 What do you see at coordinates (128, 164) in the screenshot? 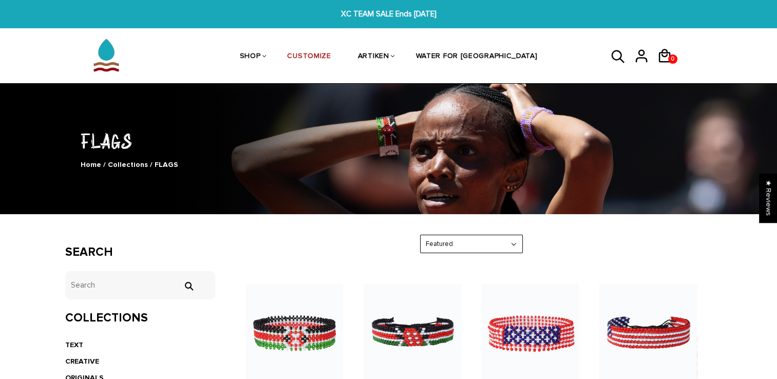
I see `a: Collections` at bounding box center [128, 164].